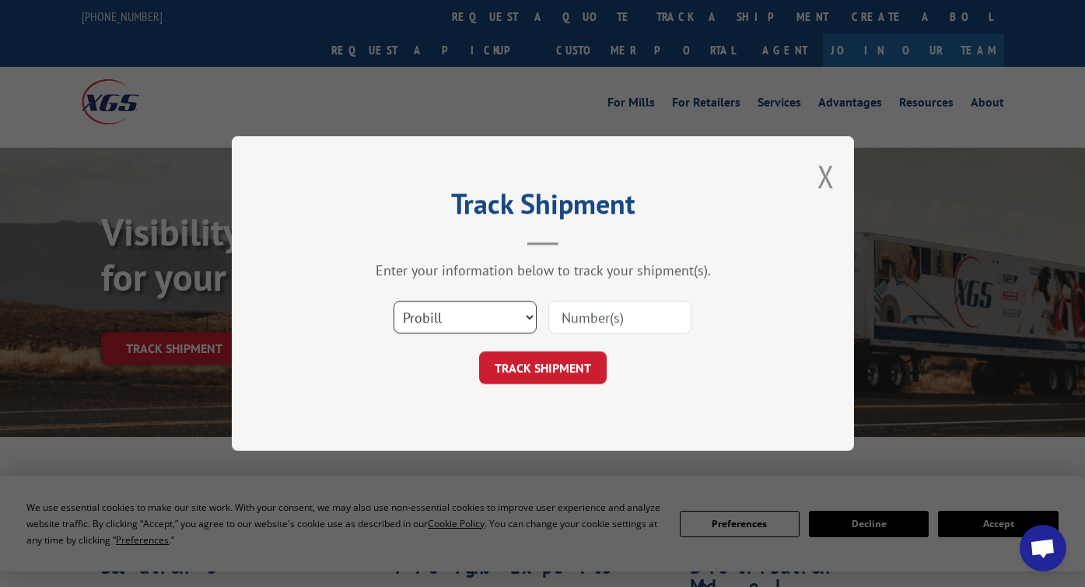  Describe the element at coordinates (1043, 549) in the screenshot. I see `div: Open chat` at that location.